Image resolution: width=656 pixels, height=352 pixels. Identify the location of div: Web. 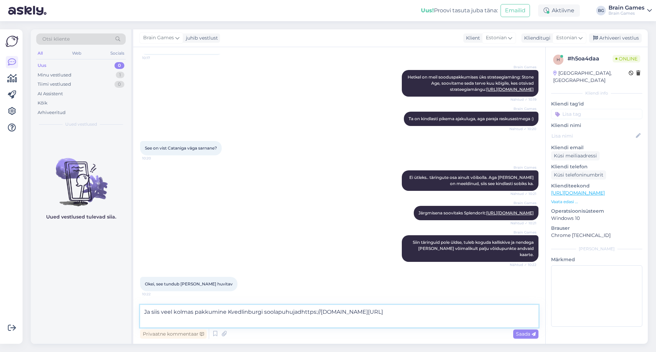
(77, 53).